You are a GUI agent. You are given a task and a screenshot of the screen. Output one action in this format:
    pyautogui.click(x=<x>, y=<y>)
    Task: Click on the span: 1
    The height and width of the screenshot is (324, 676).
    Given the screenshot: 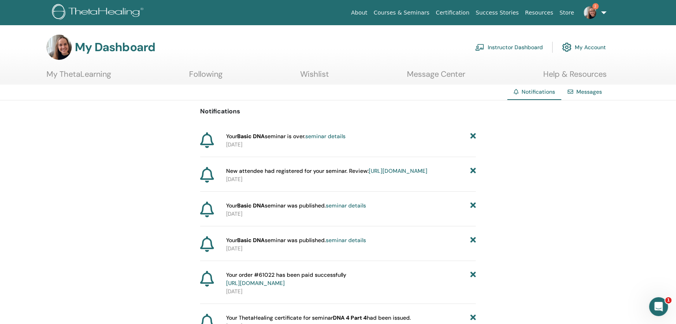 What is the action you would take?
    pyautogui.click(x=668, y=300)
    